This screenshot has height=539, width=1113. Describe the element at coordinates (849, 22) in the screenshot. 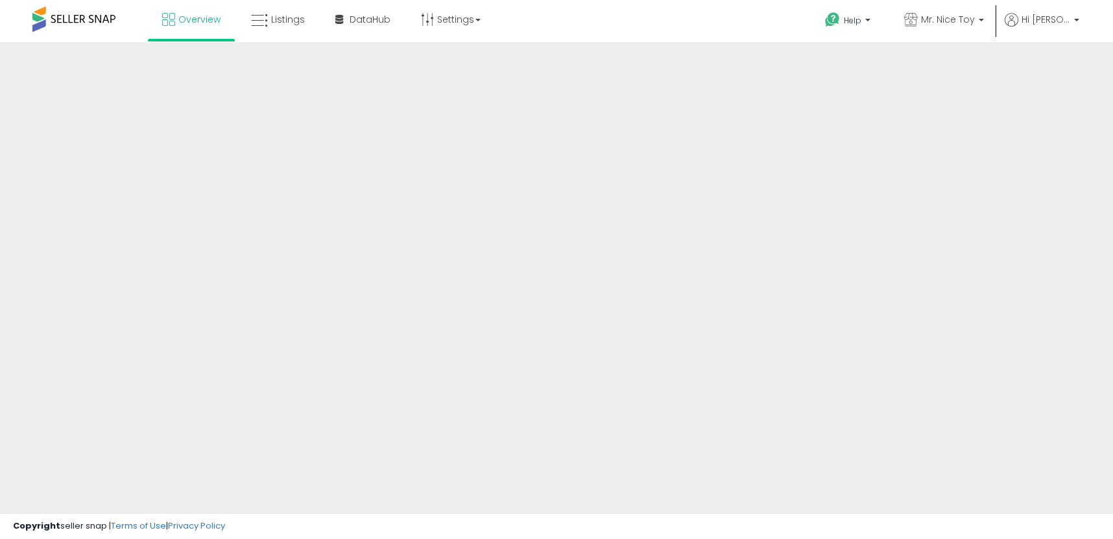

I see `a: Help` at that location.